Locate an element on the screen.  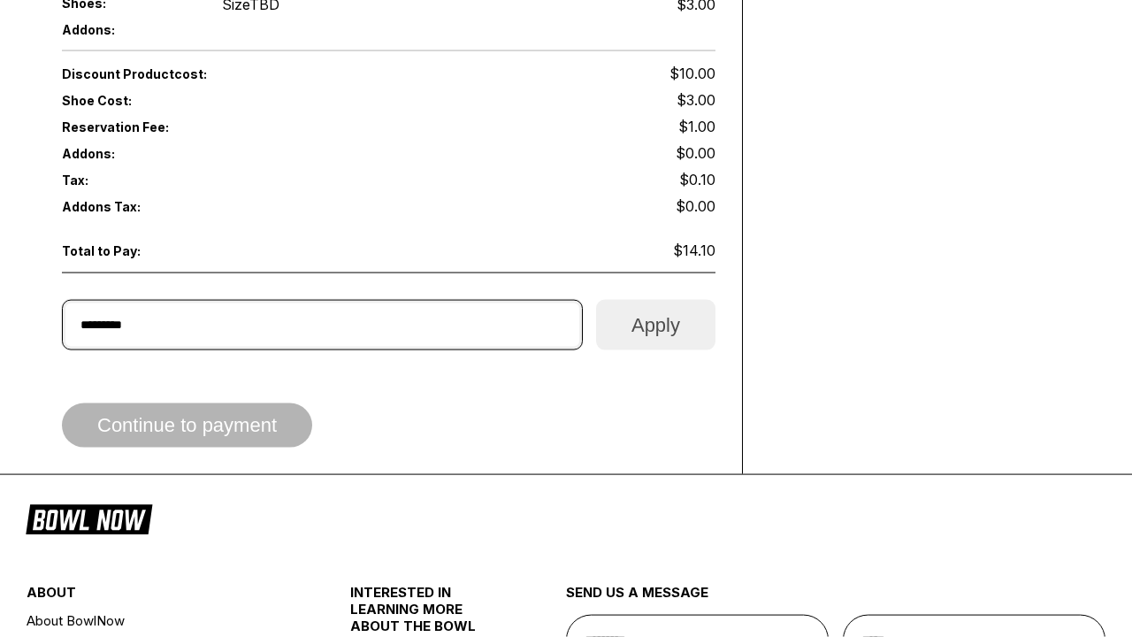
span: $10.00 is located at coordinates (693, 73).